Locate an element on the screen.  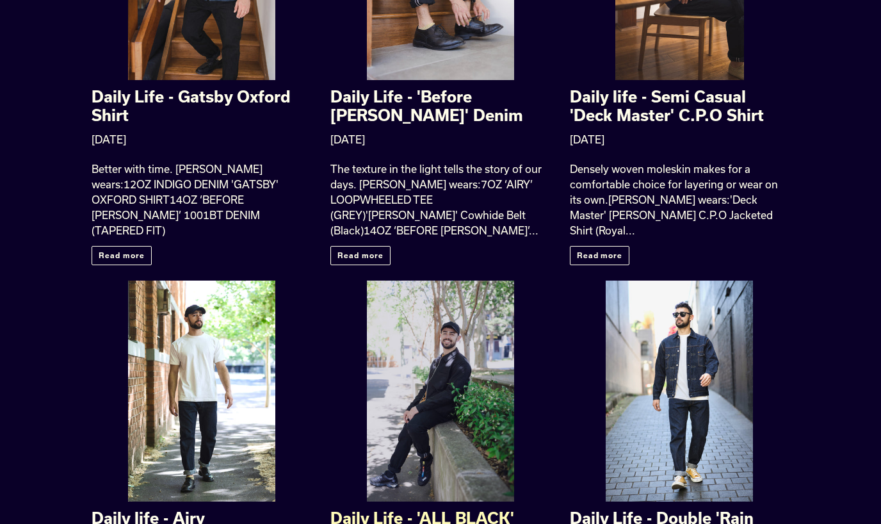
a: Read more: Daily life - Semi Casual 'Deck Master' C.P.O Shirt is located at coordinates (600, 255).